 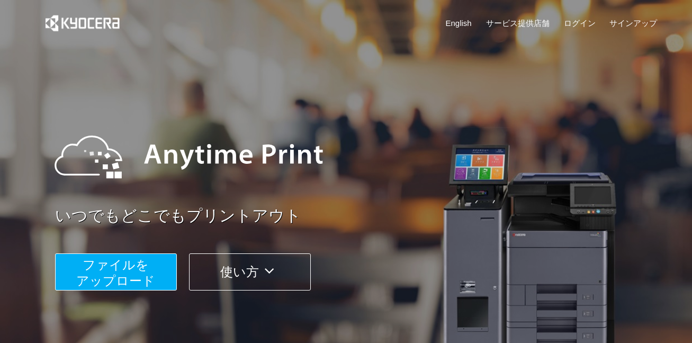 I want to click on button: ファイルを​​アップロード, so click(x=116, y=272).